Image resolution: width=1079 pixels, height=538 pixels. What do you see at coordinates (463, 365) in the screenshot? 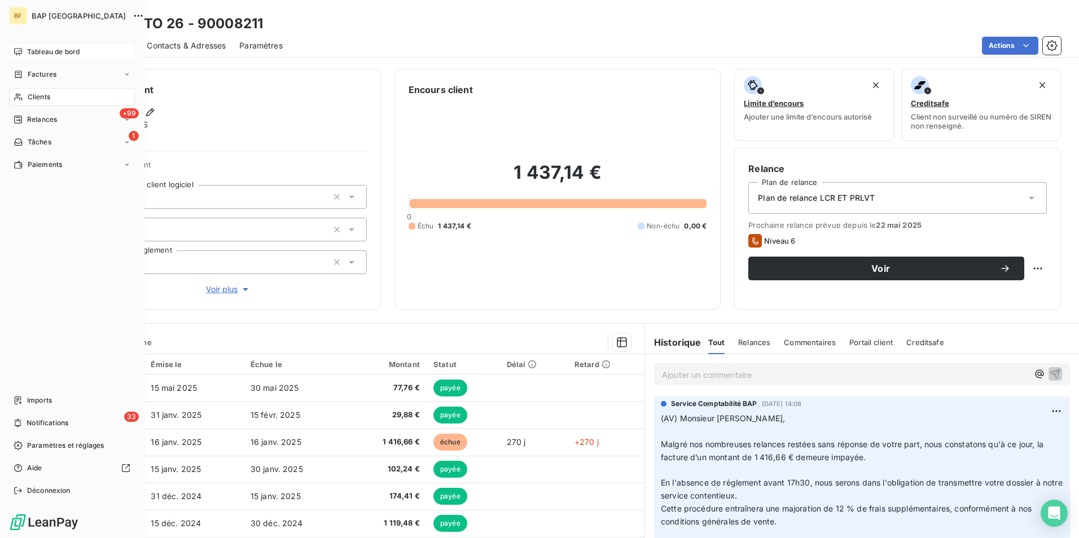
I see `div: Statut` at bounding box center [463, 365].